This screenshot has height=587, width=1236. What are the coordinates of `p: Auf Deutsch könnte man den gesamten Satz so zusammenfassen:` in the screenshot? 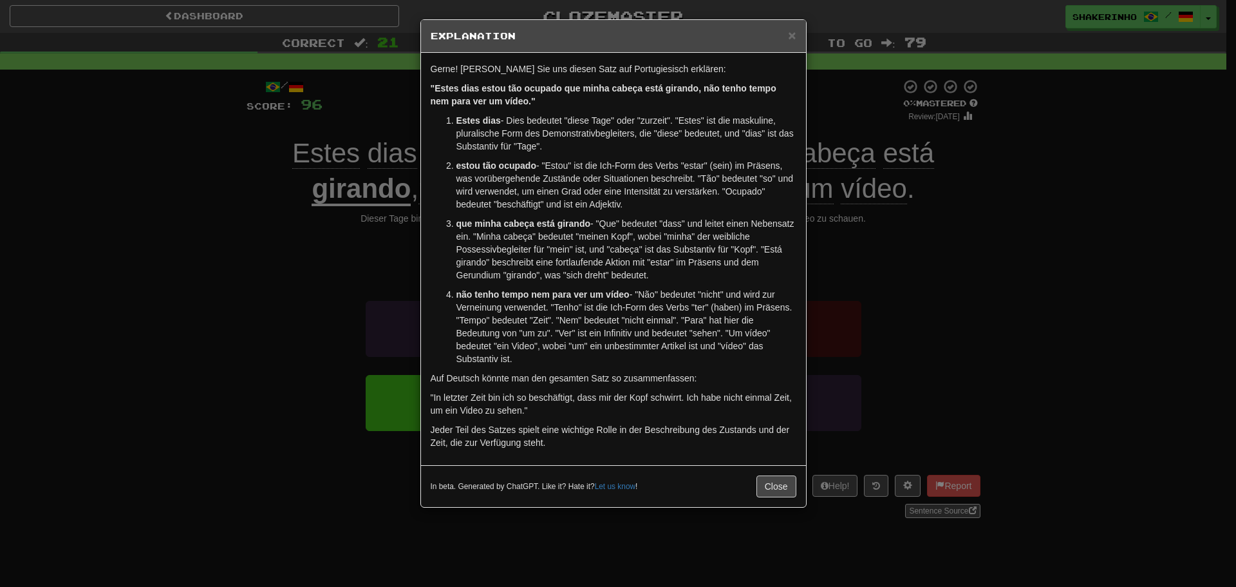 It's located at (614, 378).